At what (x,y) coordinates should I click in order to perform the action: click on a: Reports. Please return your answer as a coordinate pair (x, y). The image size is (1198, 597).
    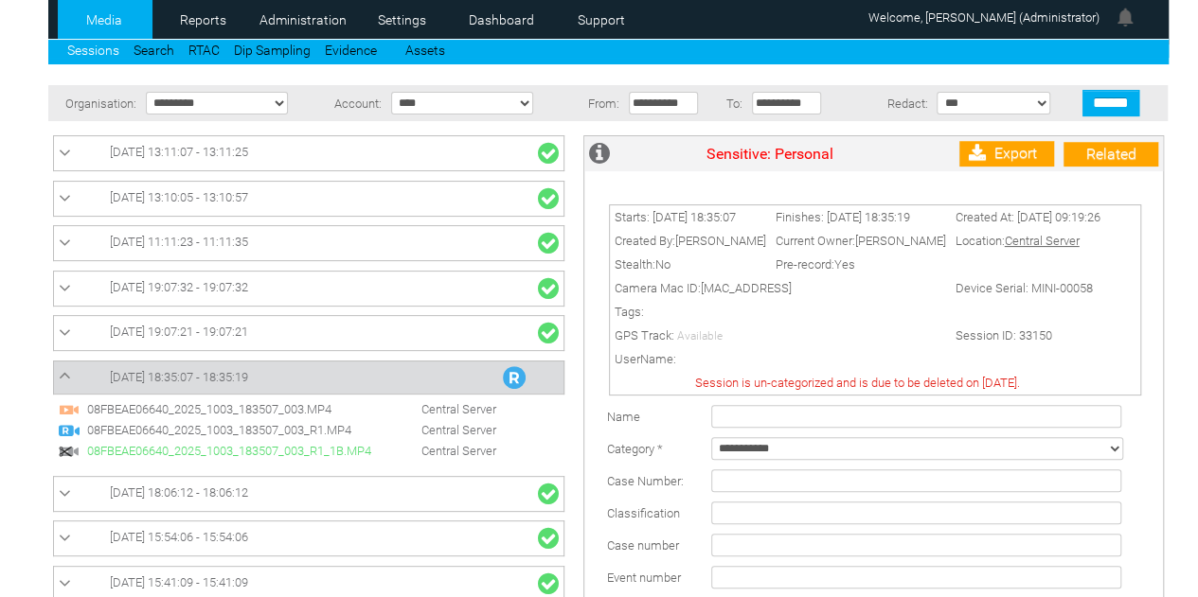
    Looking at the image, I should click on (203, 20).